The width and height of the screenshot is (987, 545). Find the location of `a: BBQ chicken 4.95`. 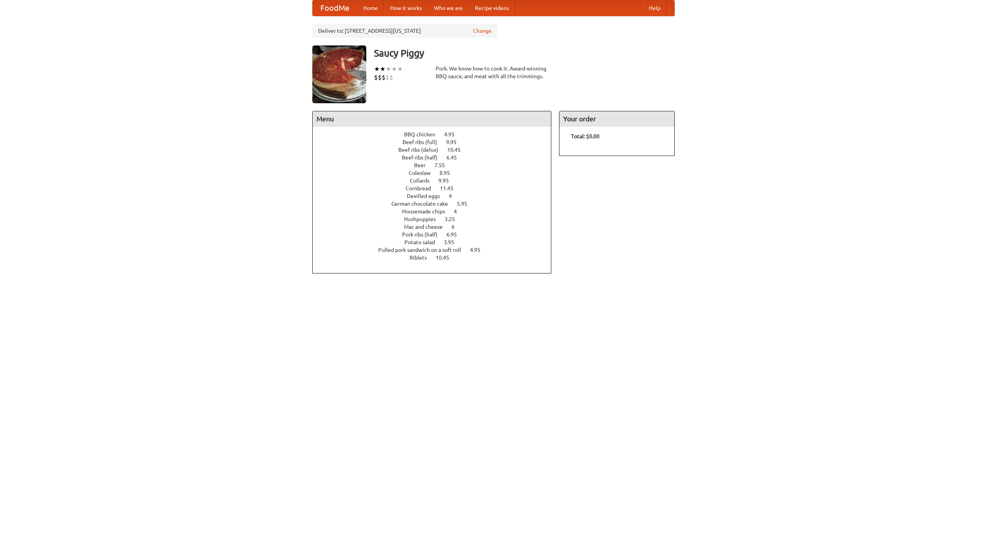

a: BBQ chicken 4.95 is located at coordinates (436, 135).